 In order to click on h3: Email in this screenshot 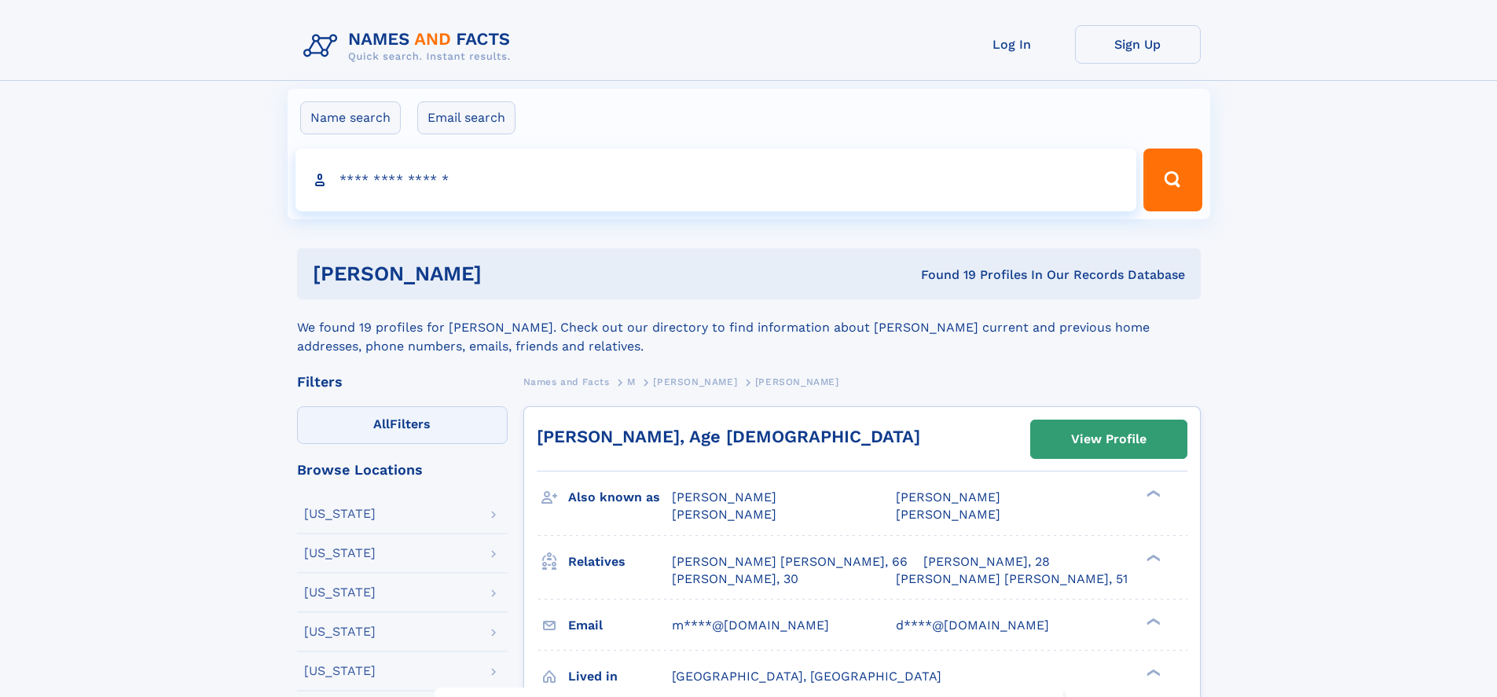, I will do `click(620, 626)`.